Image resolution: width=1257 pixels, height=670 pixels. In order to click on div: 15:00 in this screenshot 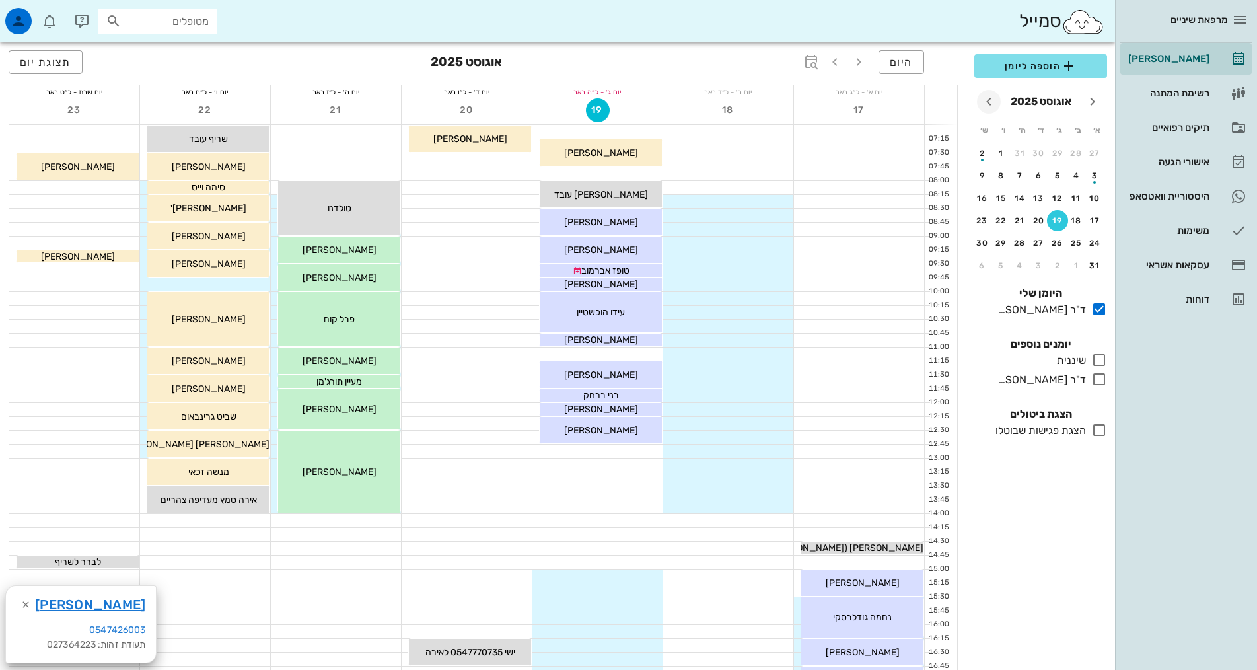, I will do `click(938, 569)`.